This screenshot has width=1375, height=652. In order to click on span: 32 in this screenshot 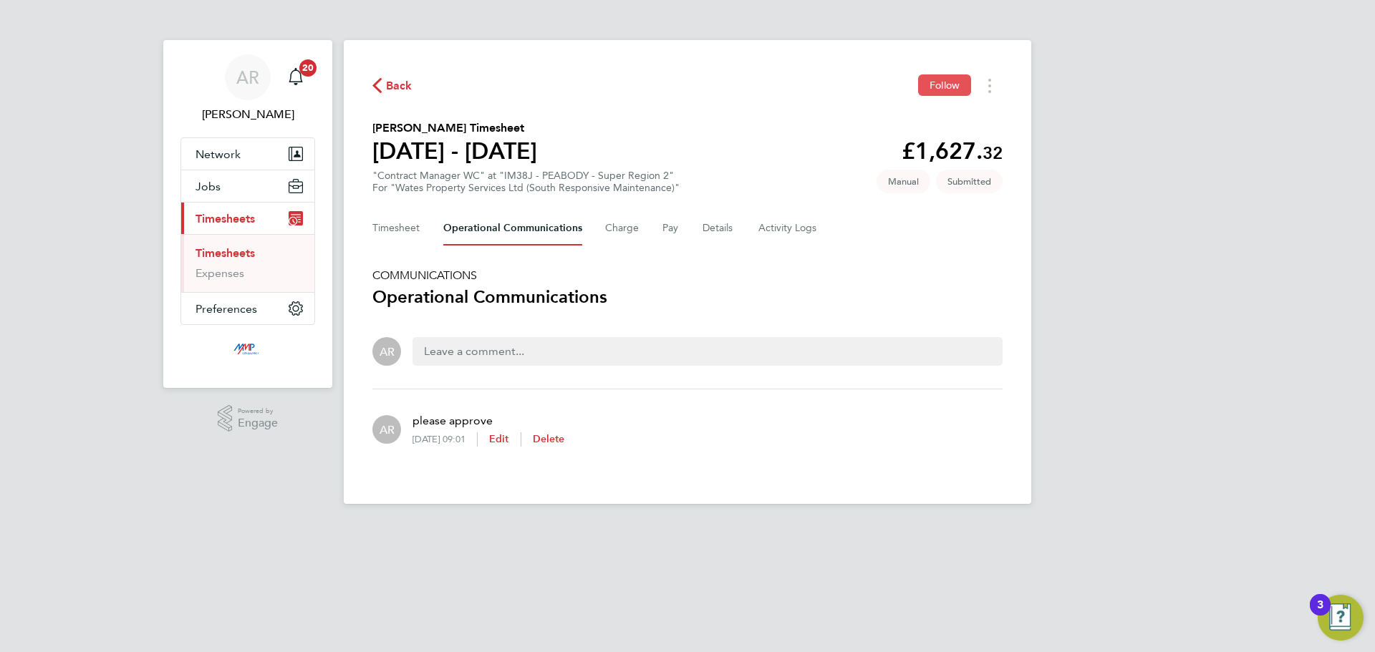, I will do `click(992, 153)`.